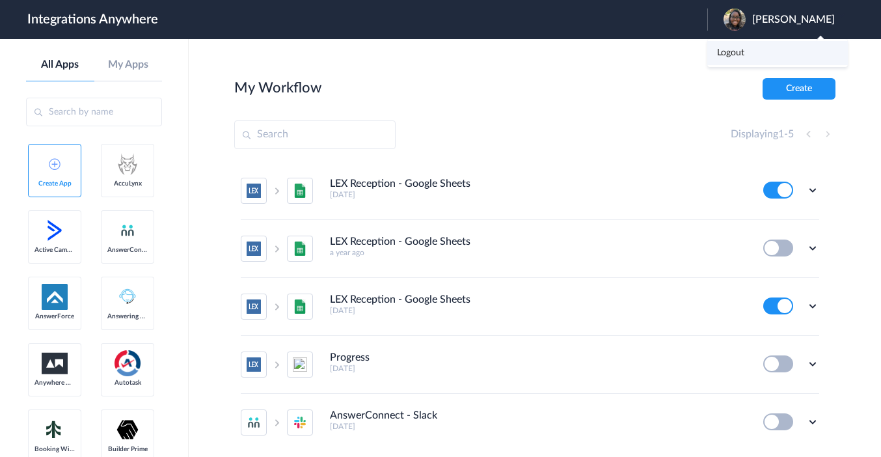  I want to click on a: Logout, so click(731, 53).